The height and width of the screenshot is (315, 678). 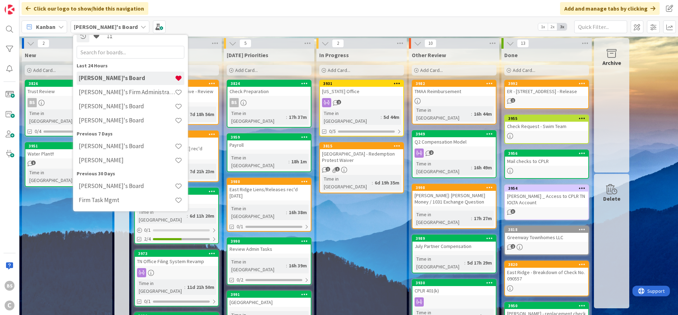 I want to click on div: 17h 27m, so click(x=483, y=219).